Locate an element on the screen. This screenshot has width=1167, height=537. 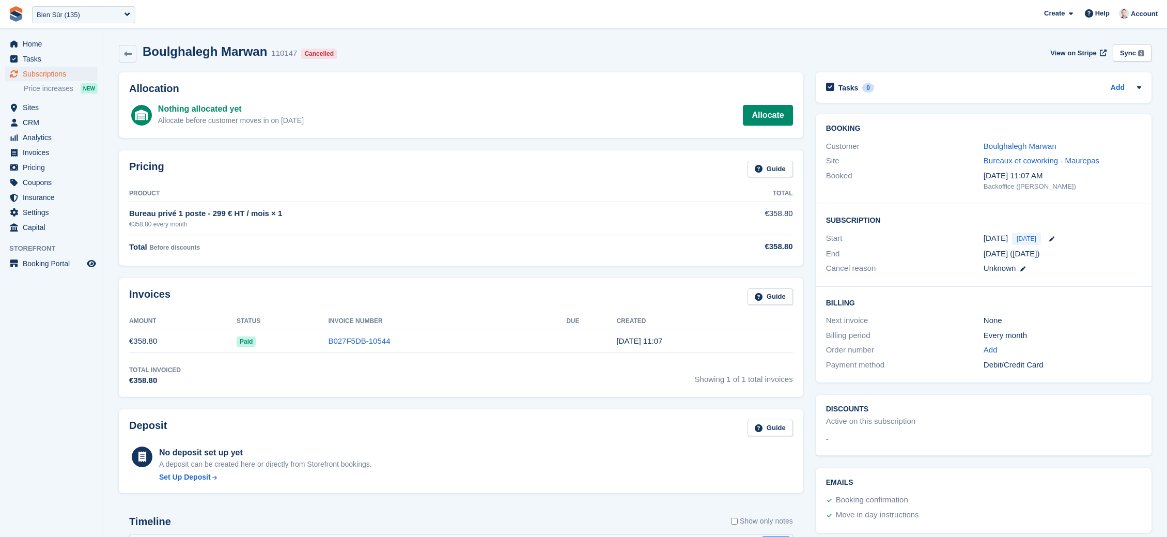
div: Cancel reason is located at coordinates (905, 268).